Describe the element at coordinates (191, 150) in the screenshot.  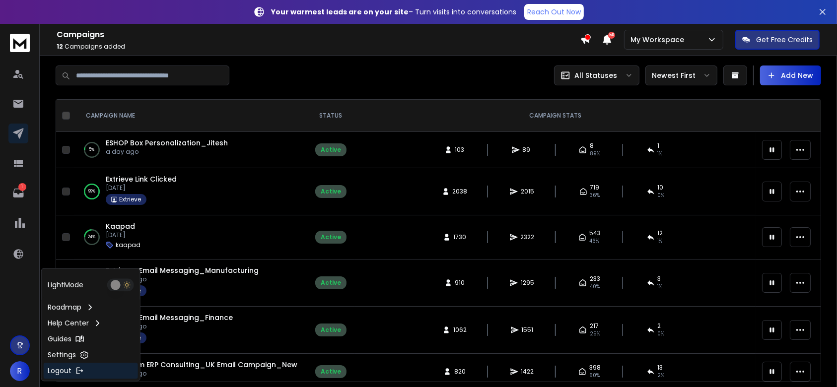
I see `td: 5%ESHOP Box Personalization_Jitesha day ago` at that location.